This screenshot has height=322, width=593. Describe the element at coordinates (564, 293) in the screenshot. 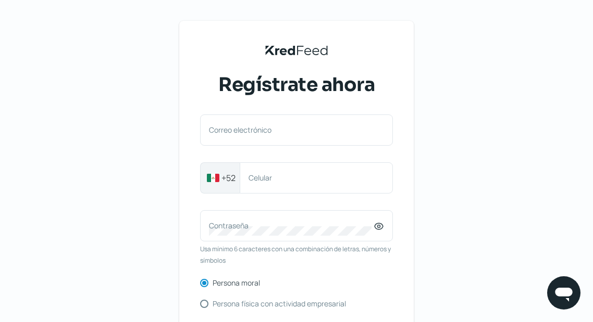

I see `img: chatIcon` at that location.